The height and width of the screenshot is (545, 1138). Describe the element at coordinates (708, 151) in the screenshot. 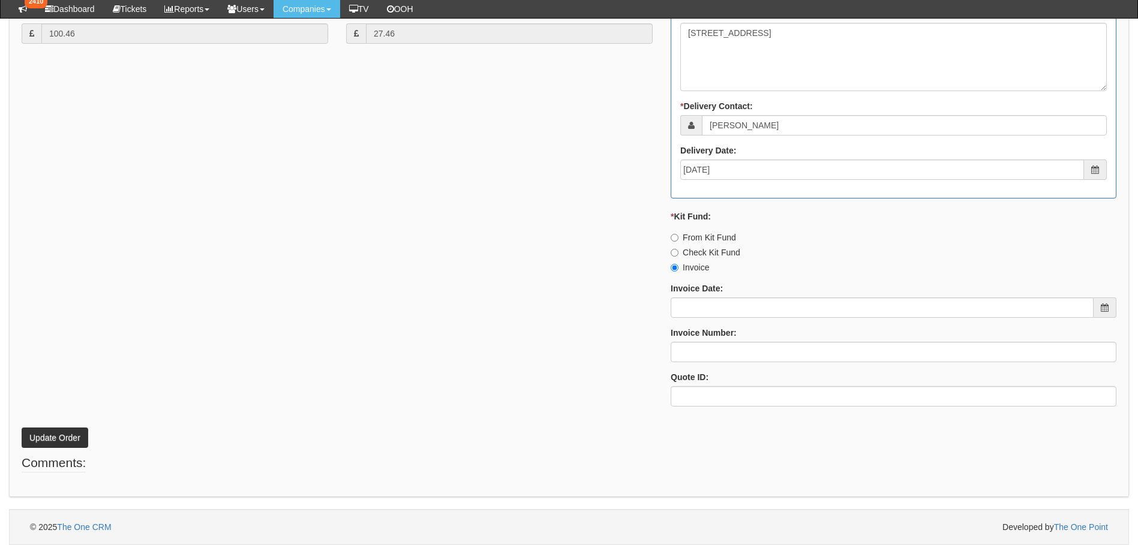

I see `label: Delivery Date:` at that location.